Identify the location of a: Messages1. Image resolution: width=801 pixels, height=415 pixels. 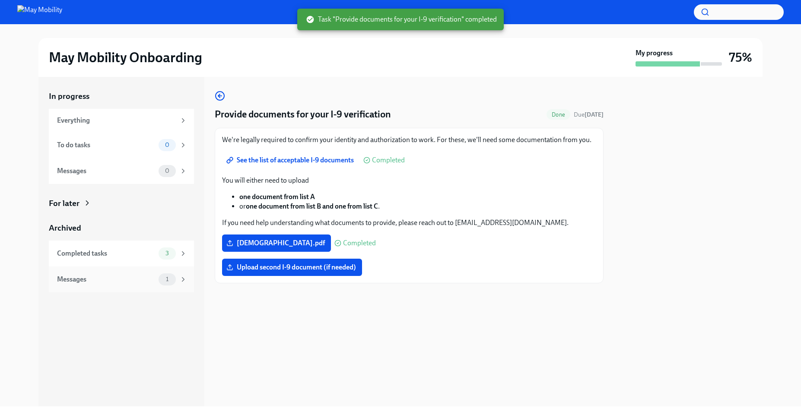
(121, 280).